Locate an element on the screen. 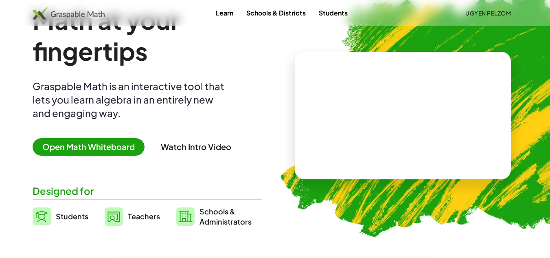 This screenshot has width=550, height=258. a: Learn is located at coordinates (224, 13).